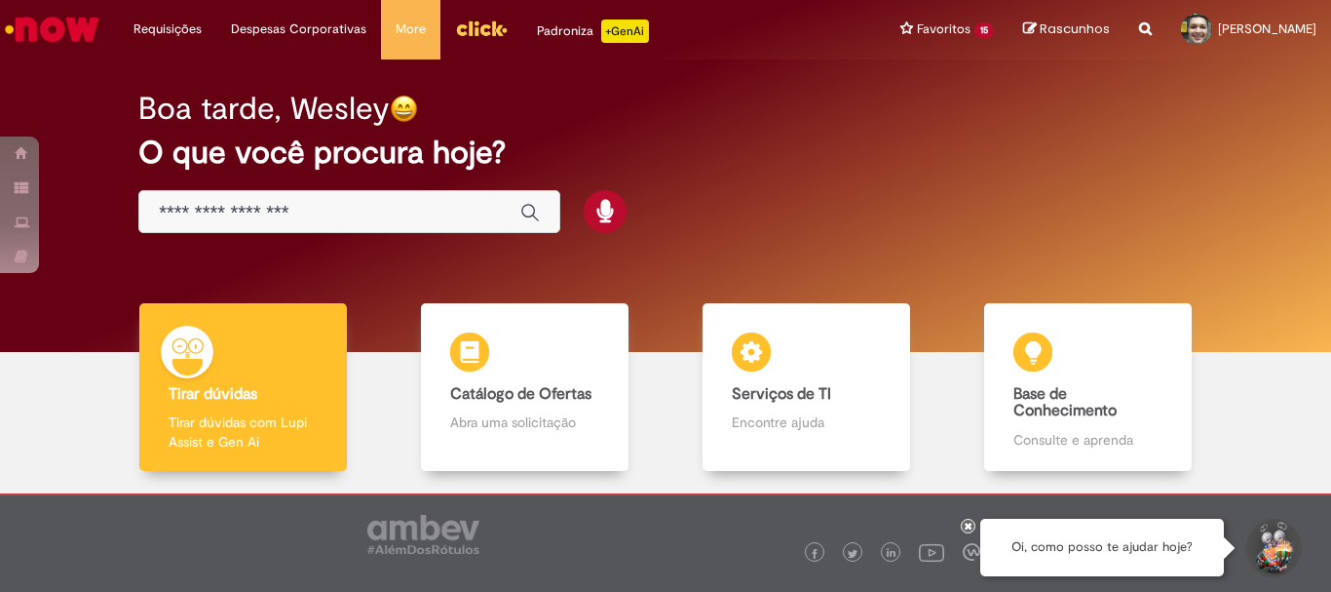 The image size is (1331, 592). What do you see at coordinates (243, 387) in the screenshot?
I see `a: Tirar dúvidas Tirar dúvidas com Lupi Assist e Gen Ai` at bounding box center [243, 387].